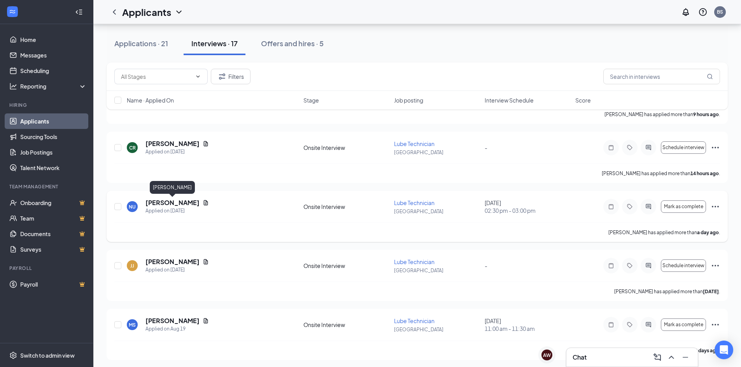 This screenshot has width=741, height=367. I want to click on svg: MagnifyingGlass, so click(710, 77).